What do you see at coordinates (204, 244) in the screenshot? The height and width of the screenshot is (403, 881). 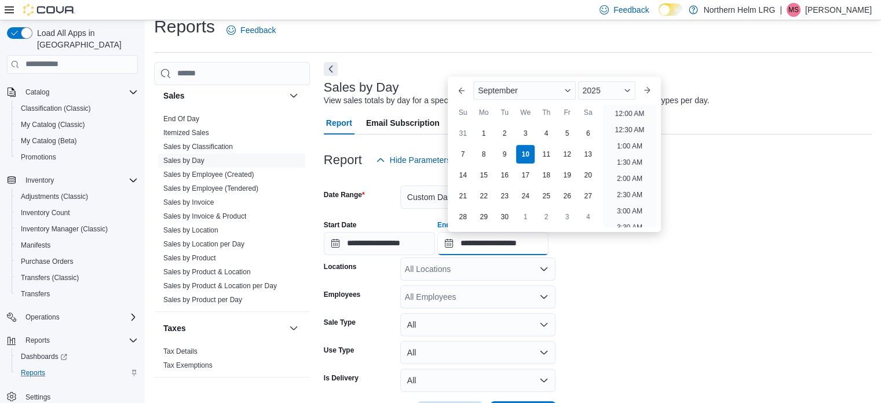 I see `a: Sales by Location per Day` at bounding box center [204, 244].